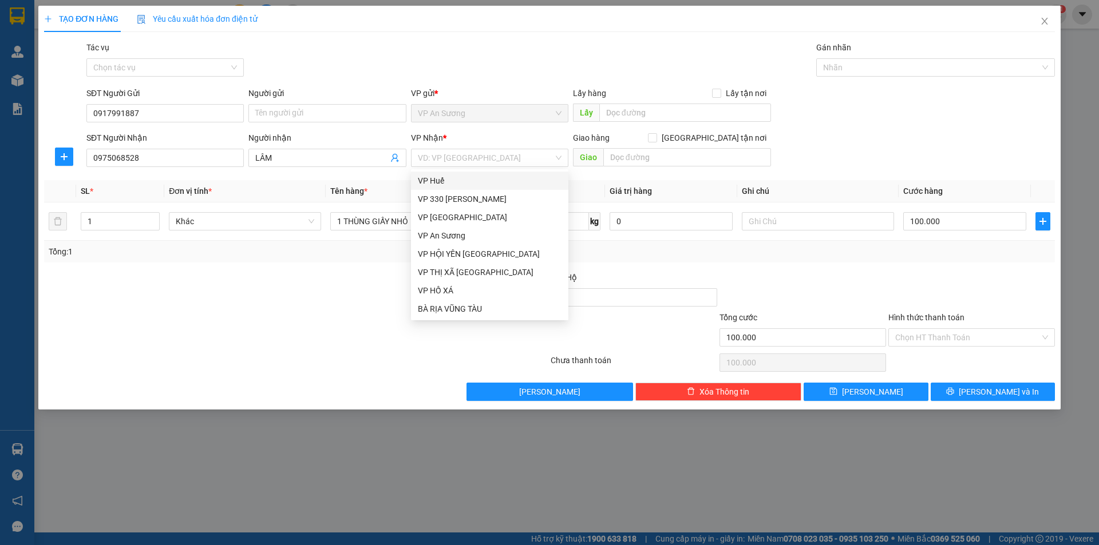  Describe the element at coordinates (165, 93) in the screenshot. I see `div: SĐT Người Gửi` at that location.